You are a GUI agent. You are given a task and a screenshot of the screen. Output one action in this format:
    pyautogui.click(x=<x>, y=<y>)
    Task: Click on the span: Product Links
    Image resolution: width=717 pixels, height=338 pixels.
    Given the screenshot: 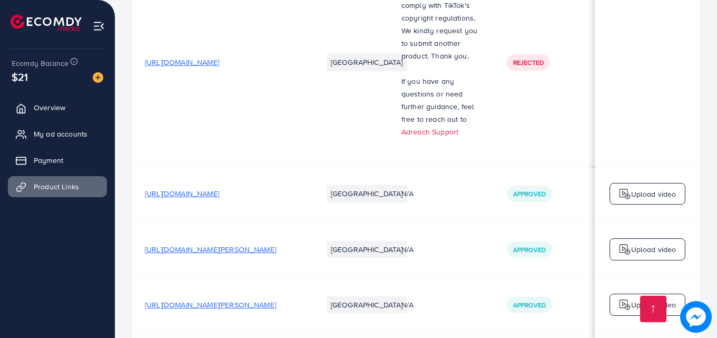 What is the action you would take?
    pyautogui.click(x=56, y=187)
    